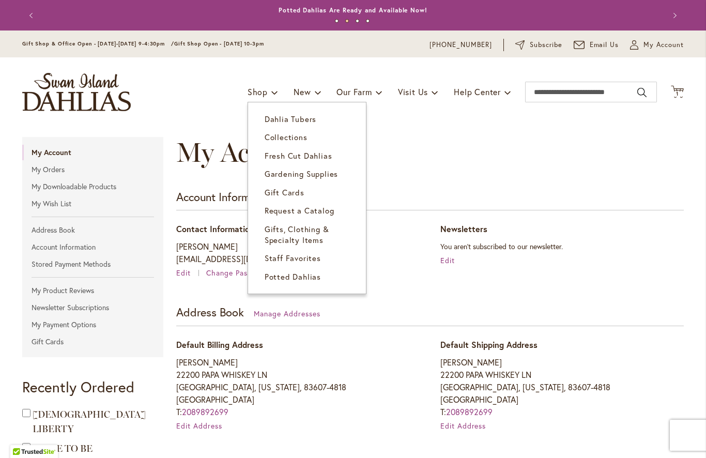 This screenshot has height=458, width=706. Describe the element at coordinates (292, 276) in the screenshot. I see `span: Potted Dahlias` at that location.